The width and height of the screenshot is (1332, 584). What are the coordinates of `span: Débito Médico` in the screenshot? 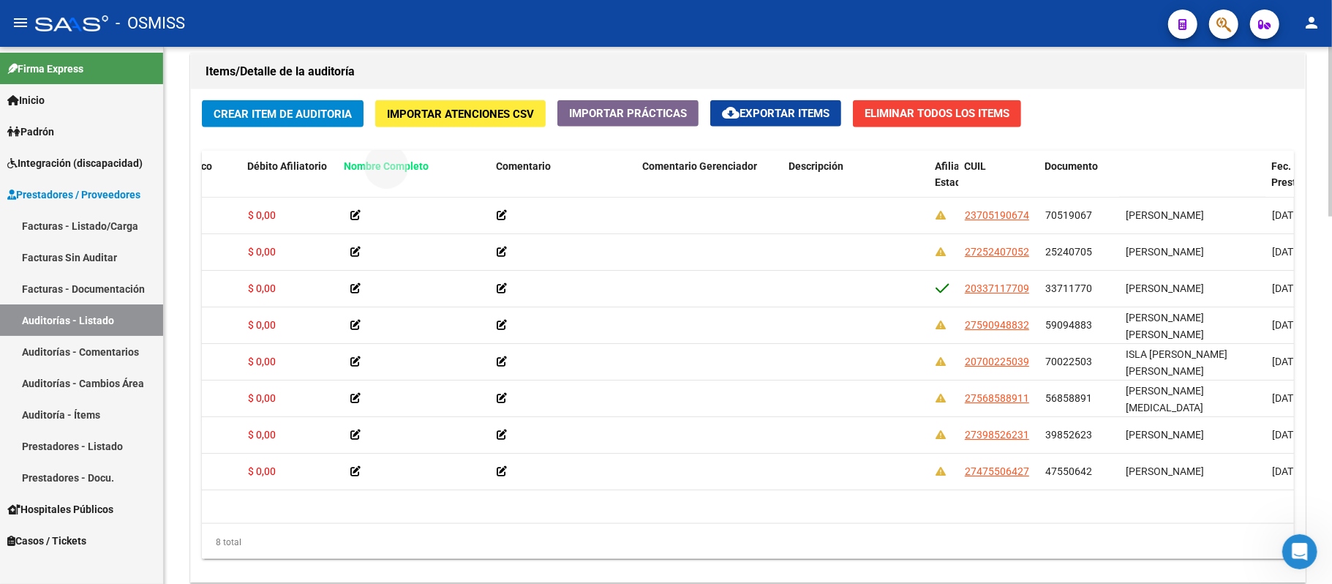 It's located at (178, 166).